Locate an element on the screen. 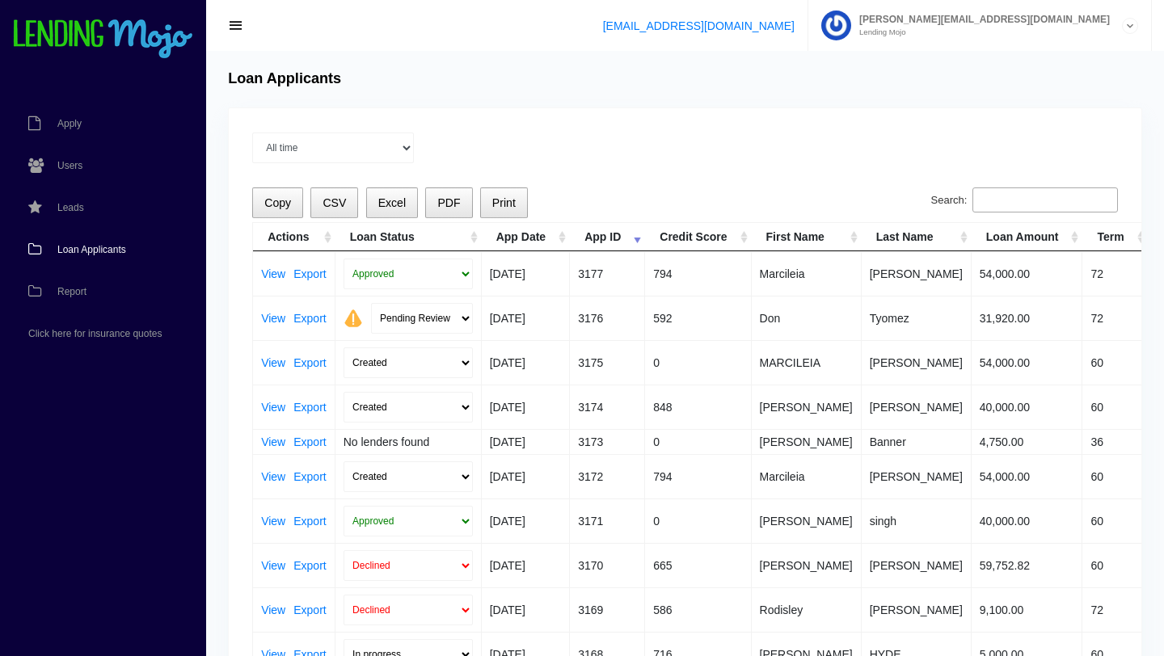 The image size is (1164, 656). span: PDF is located at coordinates (449, 203).